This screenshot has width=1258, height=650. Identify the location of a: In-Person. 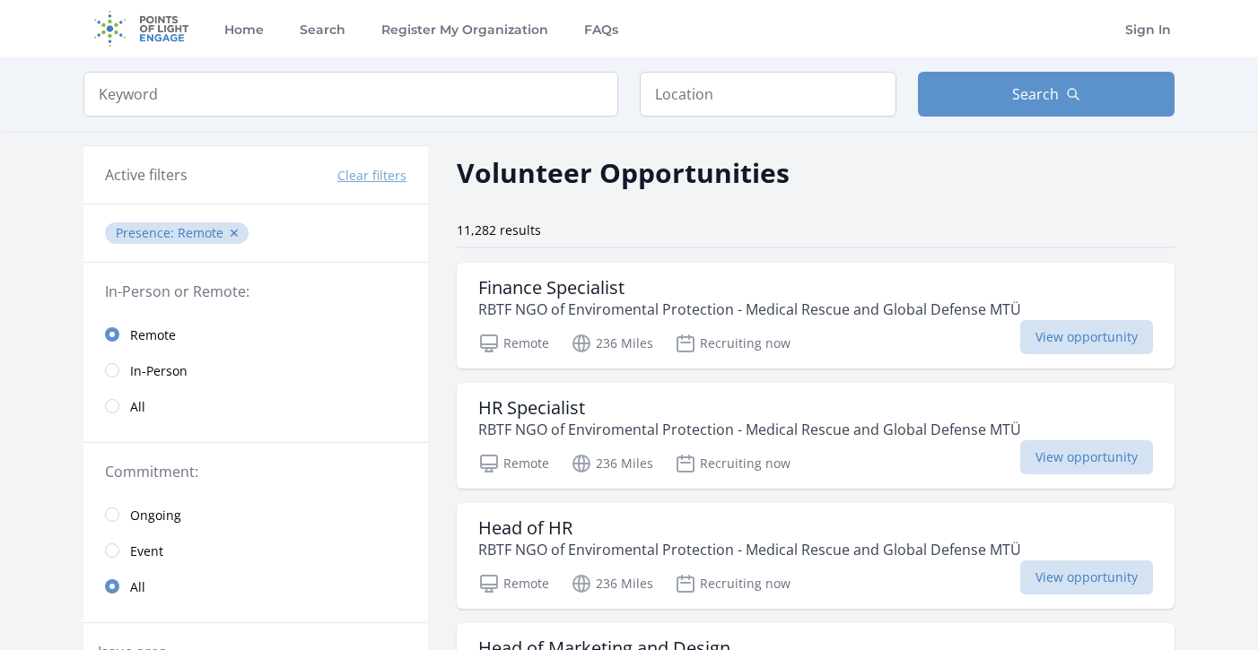
(256, 370).